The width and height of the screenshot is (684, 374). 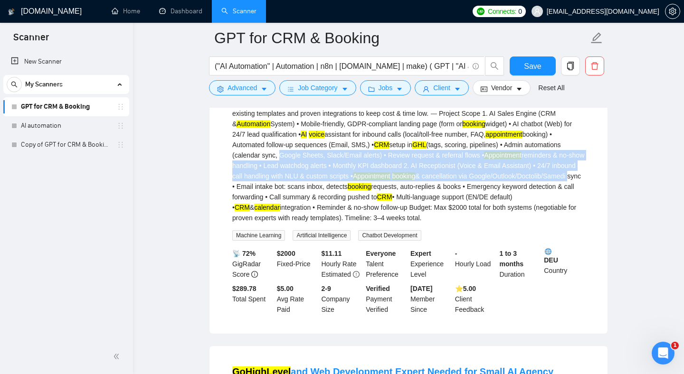 What do you see at coordinates (442, 88) in the screenshot?
I see `span: Client` at bounding box center [442, 88].